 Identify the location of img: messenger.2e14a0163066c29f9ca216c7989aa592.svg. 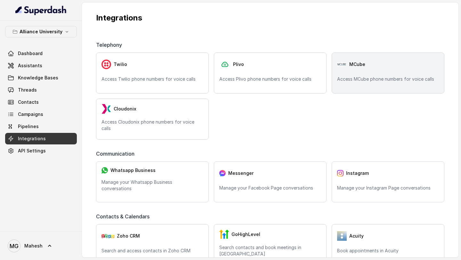
(222, 173).